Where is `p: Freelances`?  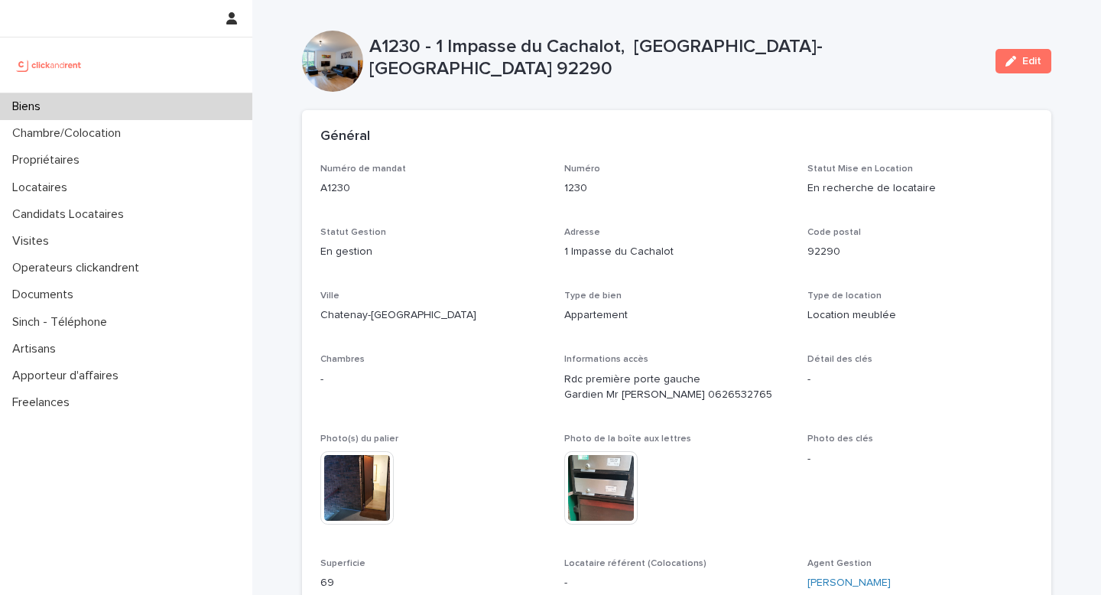
p: Freelances is located at coordinates (44, 402).